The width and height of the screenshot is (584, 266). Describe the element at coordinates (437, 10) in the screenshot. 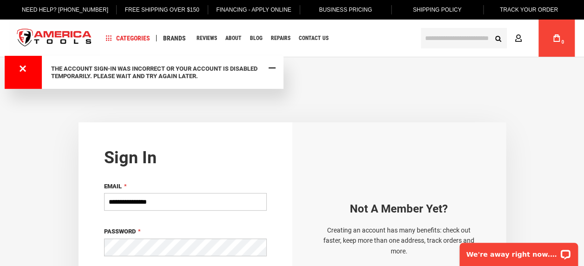

I see `span: Shipping Policy` at that location.